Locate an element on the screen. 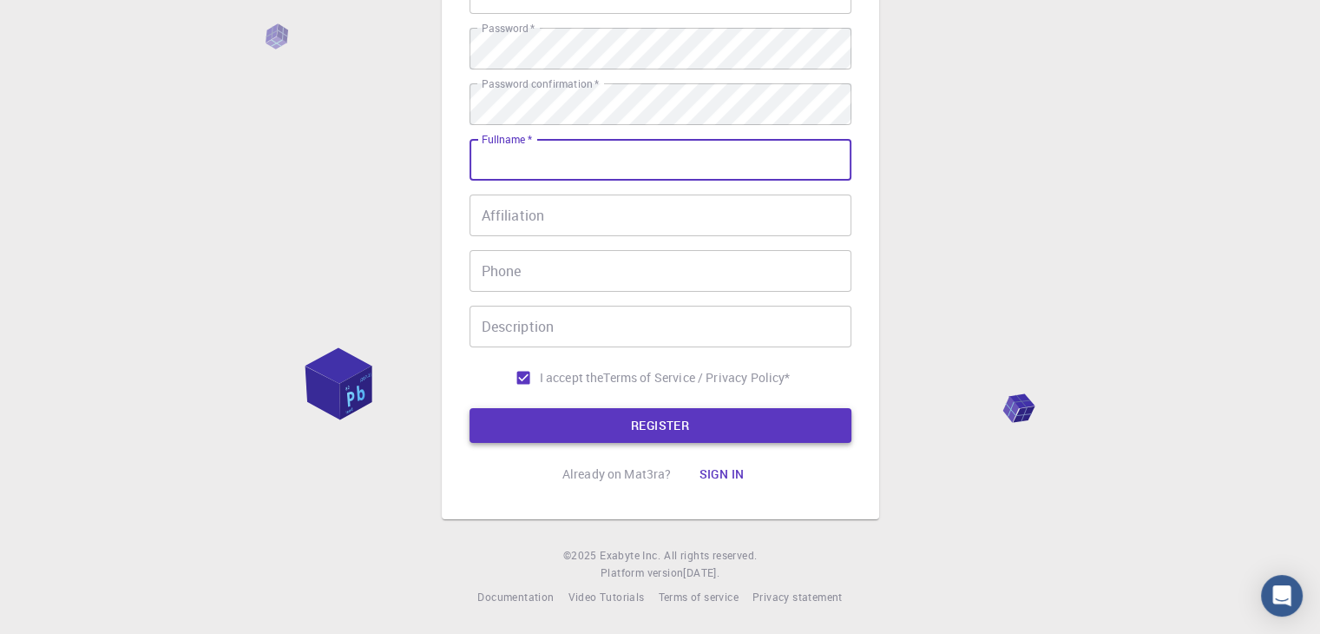 The image size is (1320, 634). p: Already on Mat3ra? is located at coordinates (617, 474).